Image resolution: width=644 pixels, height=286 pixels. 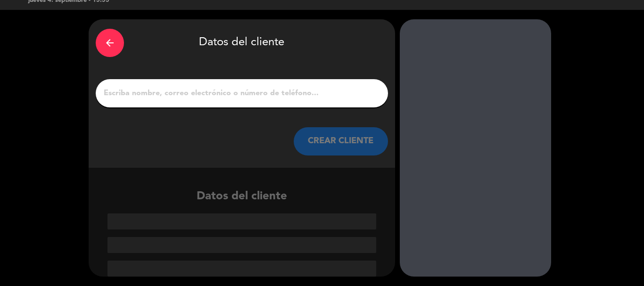 What do you see at coordinates (242, 93) in the screenshot?
I see `input: Escriba nombre, correo electrónico o número de teléfono...` at bounding box center [242, 93].